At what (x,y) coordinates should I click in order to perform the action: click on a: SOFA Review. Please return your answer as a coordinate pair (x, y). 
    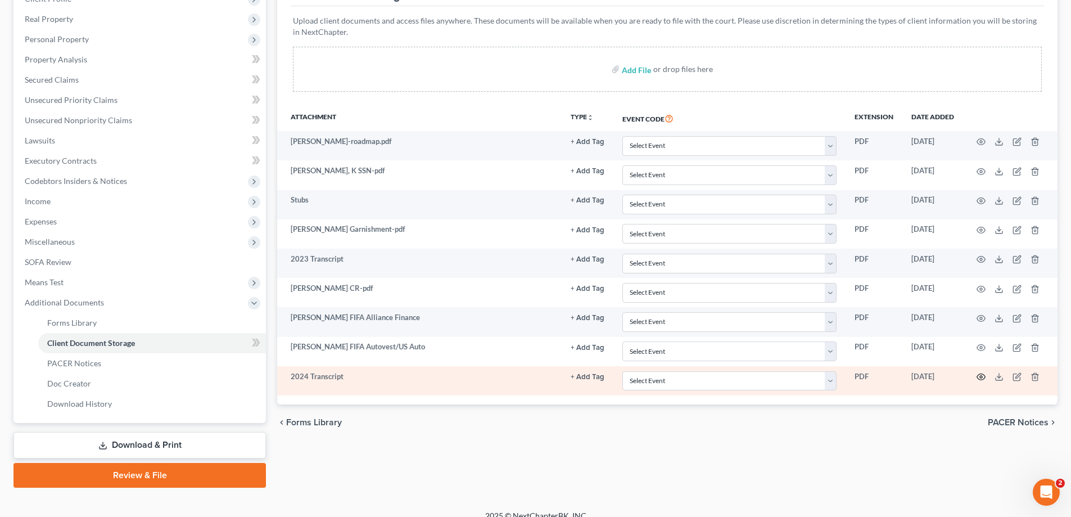
    Looking at the image, I should click on (141, 262).